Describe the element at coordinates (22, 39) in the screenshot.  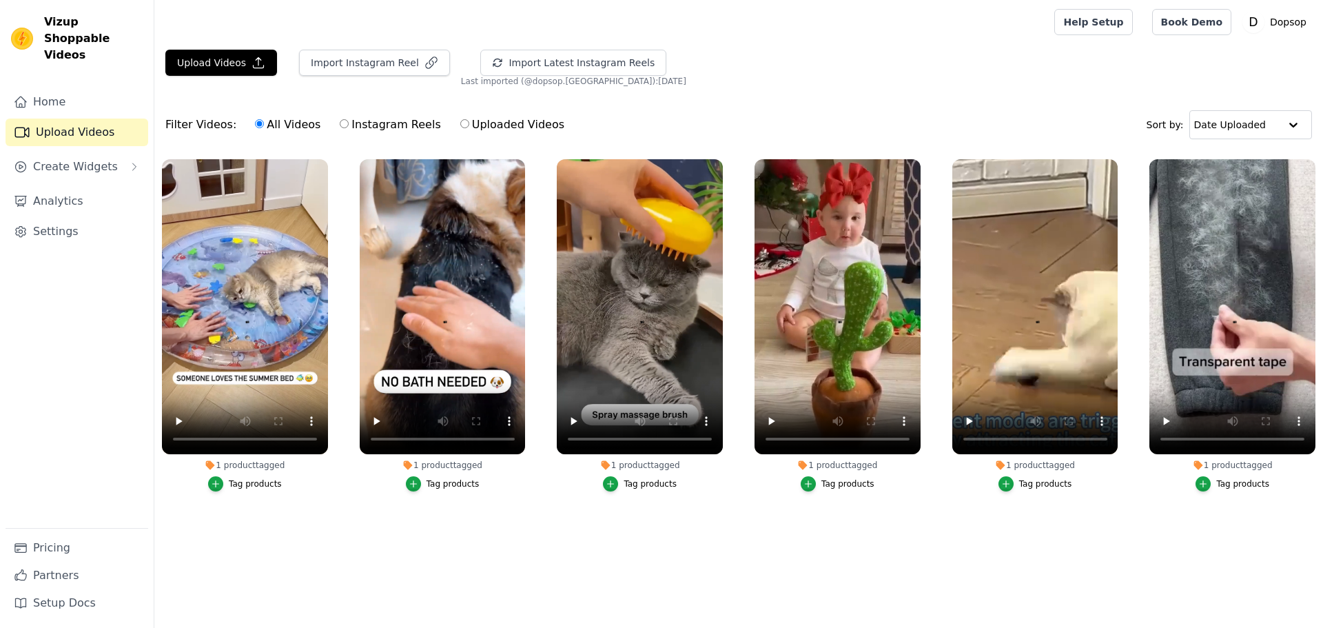
I see `img: Vizup` at that location.